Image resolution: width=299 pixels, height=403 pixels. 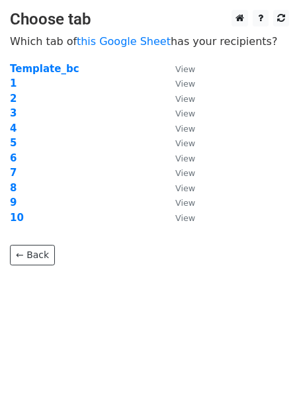 What do you see at coordinates (13, 203) in the screenshot?
I see `strong: 9` at bounding box center [13, 203].